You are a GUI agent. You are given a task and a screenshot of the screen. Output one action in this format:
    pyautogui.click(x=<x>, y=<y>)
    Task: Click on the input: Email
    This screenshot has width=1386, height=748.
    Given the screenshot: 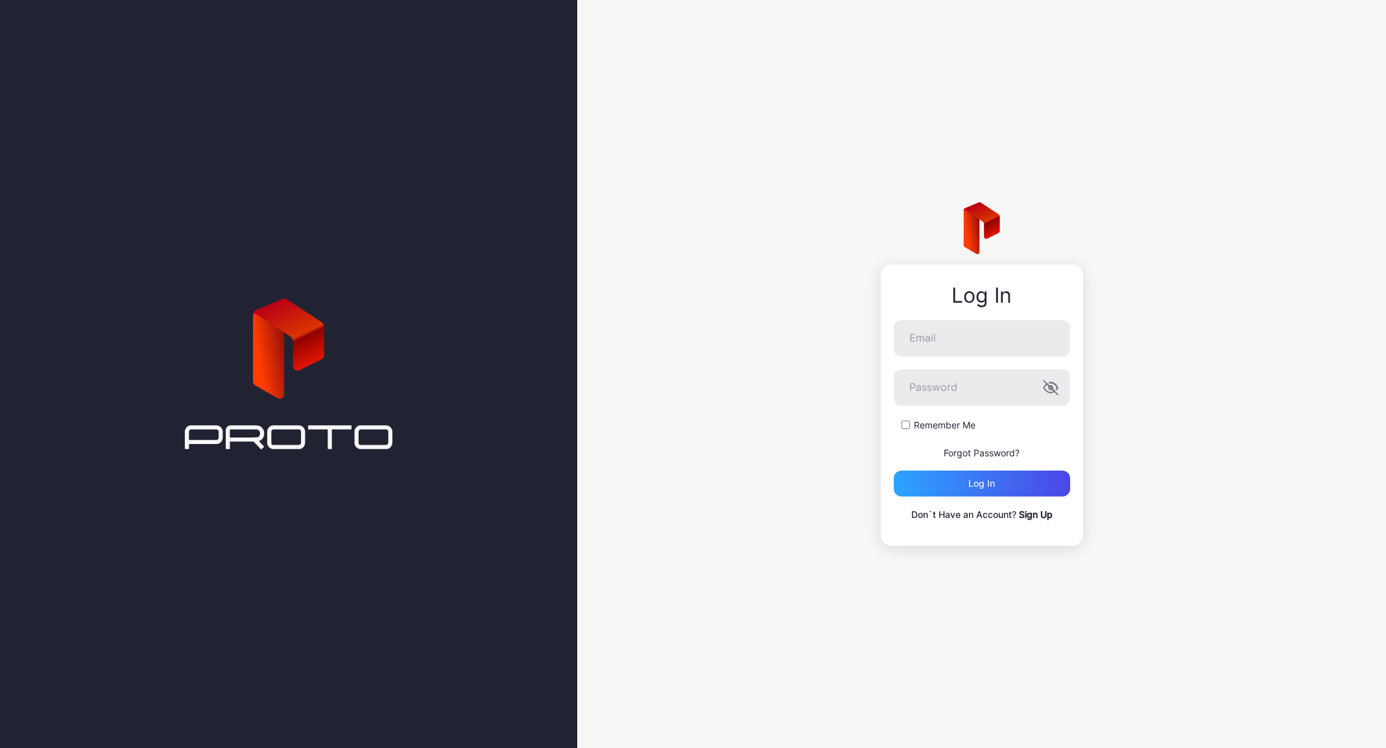 What is the action you would take?
    pyautogui.click(x=982, y=338)
    